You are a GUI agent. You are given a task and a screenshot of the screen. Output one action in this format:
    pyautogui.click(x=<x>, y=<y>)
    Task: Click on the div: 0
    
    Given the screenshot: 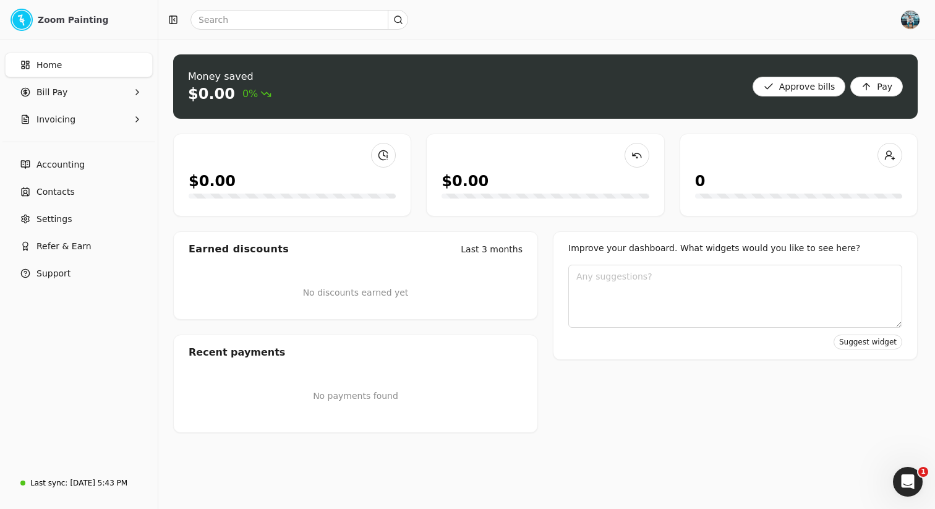 What is the action you would take?
    pyautogui.click(x=700, y=181)
    